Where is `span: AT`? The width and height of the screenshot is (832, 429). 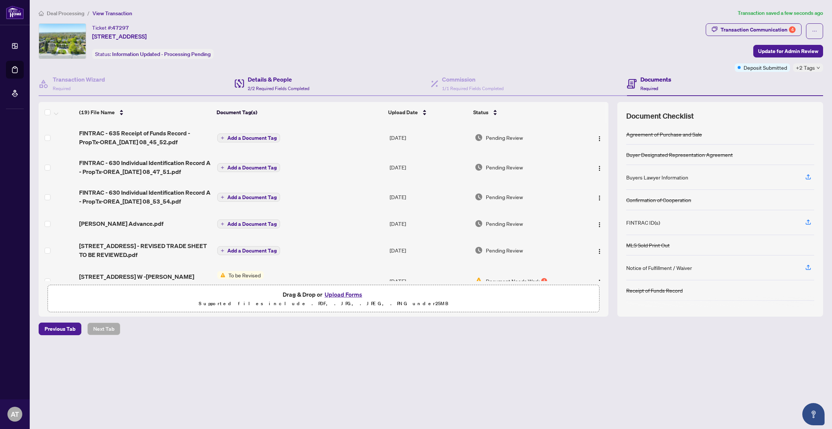 span: AT is located at coordinates (15, 415).